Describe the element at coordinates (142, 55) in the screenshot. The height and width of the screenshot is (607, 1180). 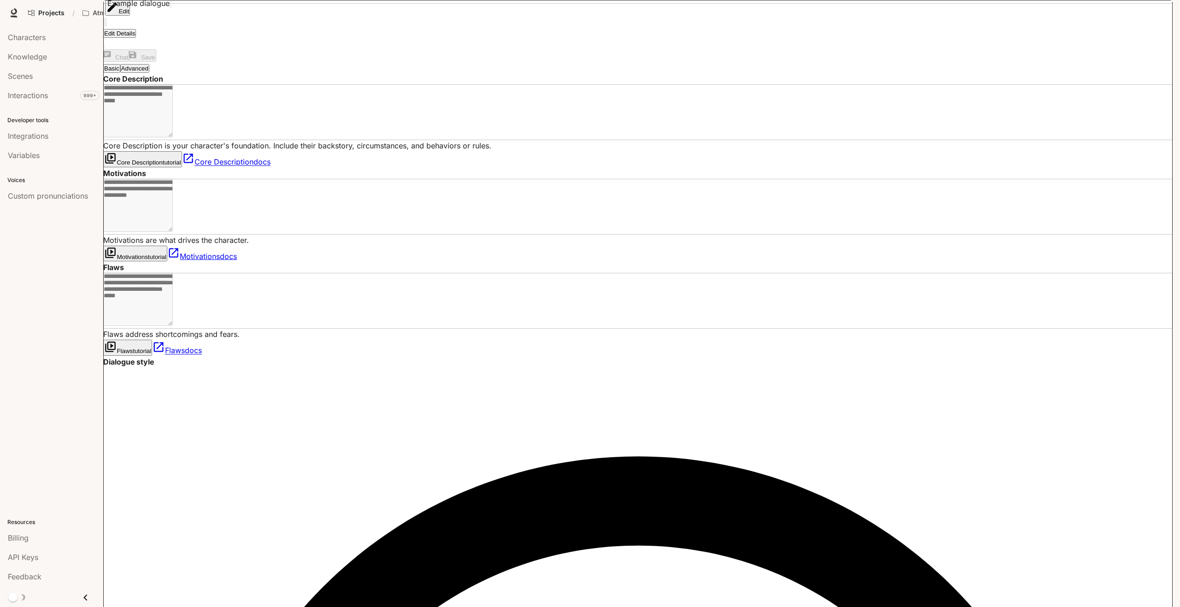
I see `button: Save` at that location.